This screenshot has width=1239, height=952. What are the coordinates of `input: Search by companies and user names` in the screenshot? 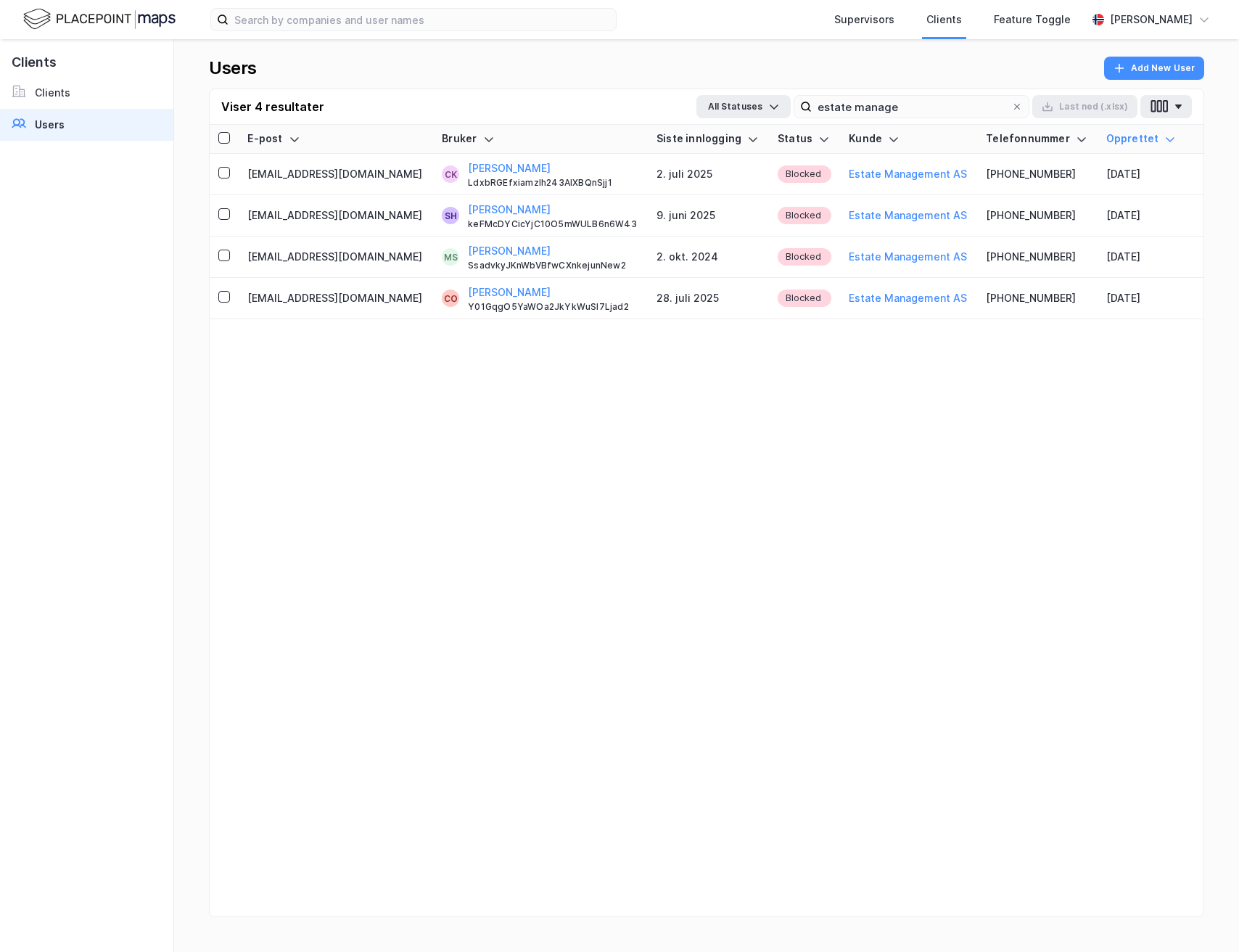 It's located at (422, 20).